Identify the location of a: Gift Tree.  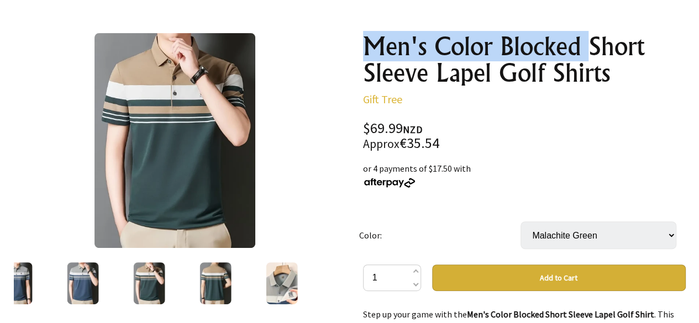
(382, 99).